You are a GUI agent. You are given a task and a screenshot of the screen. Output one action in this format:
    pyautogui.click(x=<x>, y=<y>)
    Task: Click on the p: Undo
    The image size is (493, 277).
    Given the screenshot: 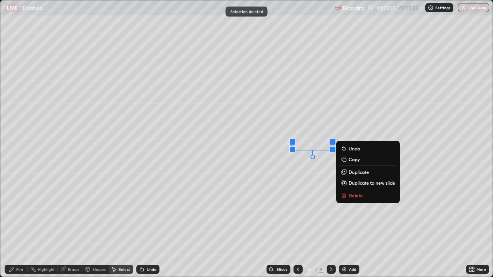 What is the action you would take?
    pyautogui.click(x=354, y=149)
    